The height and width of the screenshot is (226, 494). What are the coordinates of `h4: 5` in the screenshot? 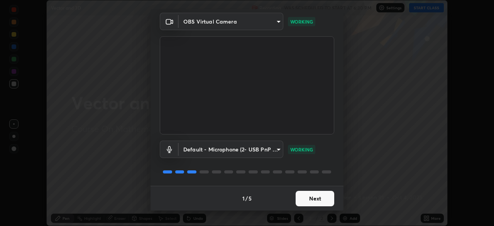 It's located at (250, 198).